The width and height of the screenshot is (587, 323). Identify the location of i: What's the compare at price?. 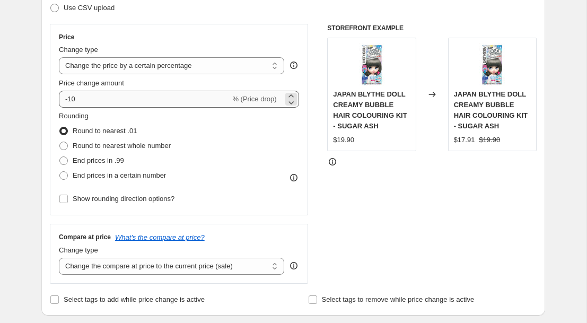
(160, 237).